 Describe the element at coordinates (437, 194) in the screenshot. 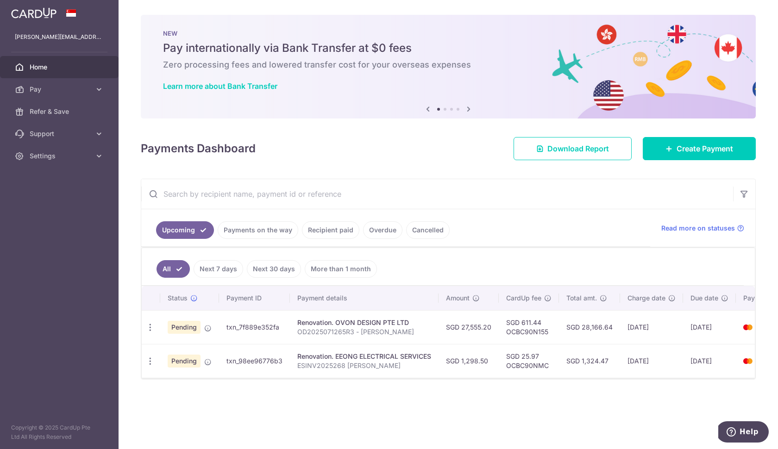

I see `input: Search by recipient name, payment id or reference` at that location.